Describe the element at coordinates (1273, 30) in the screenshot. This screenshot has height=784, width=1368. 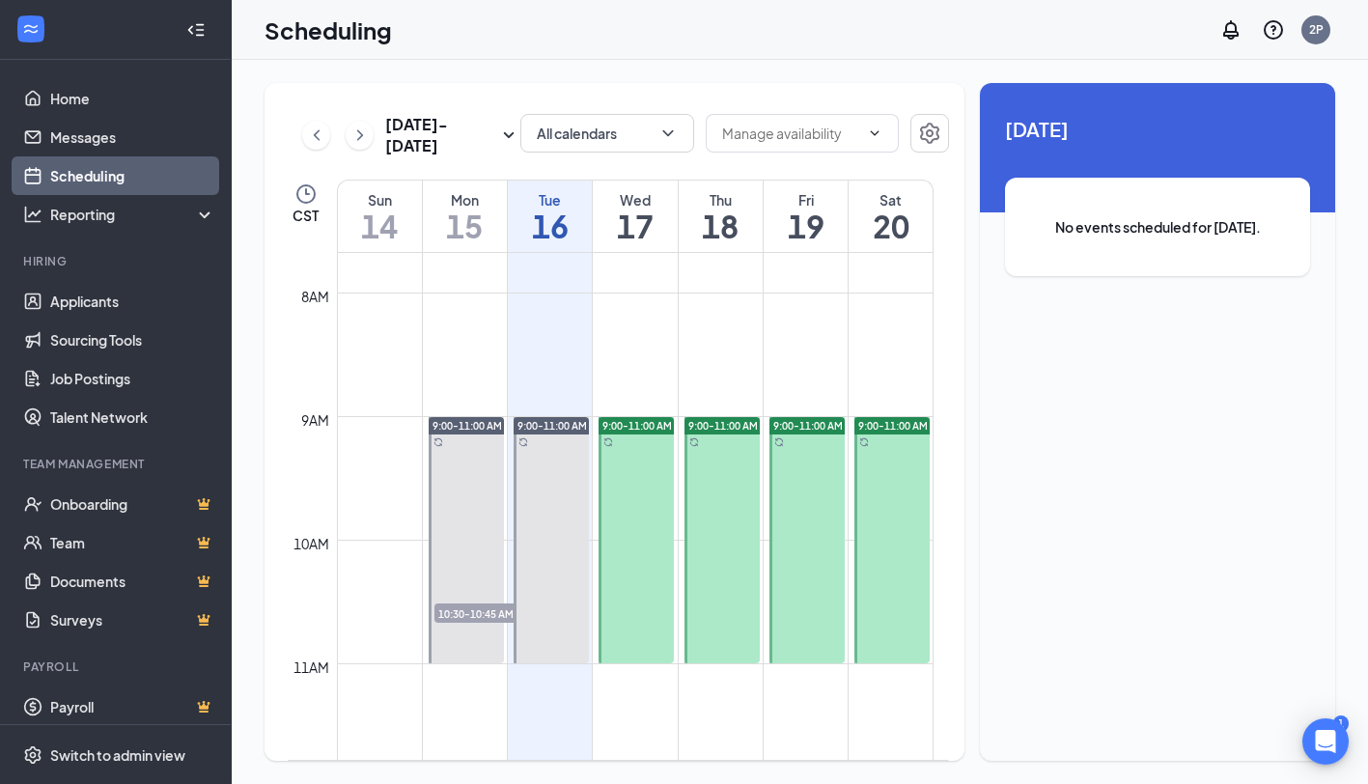
I see `svg: QuestionInfo` at that location.